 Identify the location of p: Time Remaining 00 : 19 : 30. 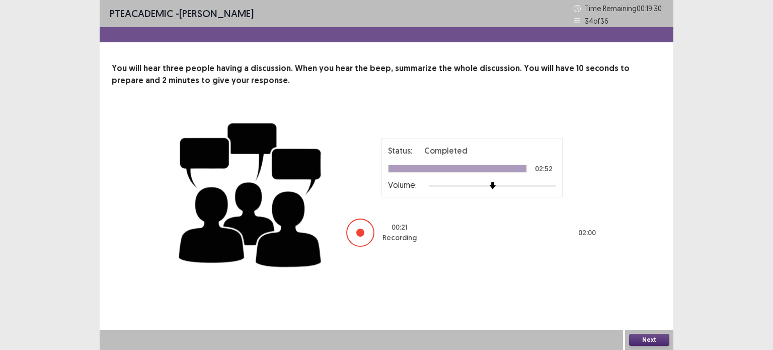
(624, 8).